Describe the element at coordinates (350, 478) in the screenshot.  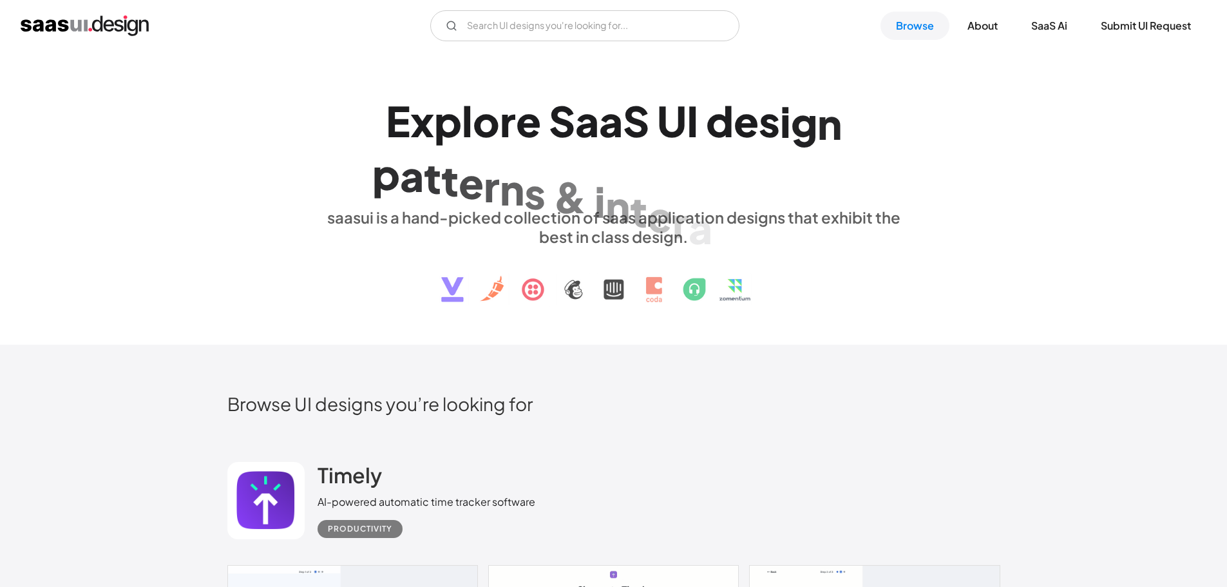
I see `a: Timely` at that location.